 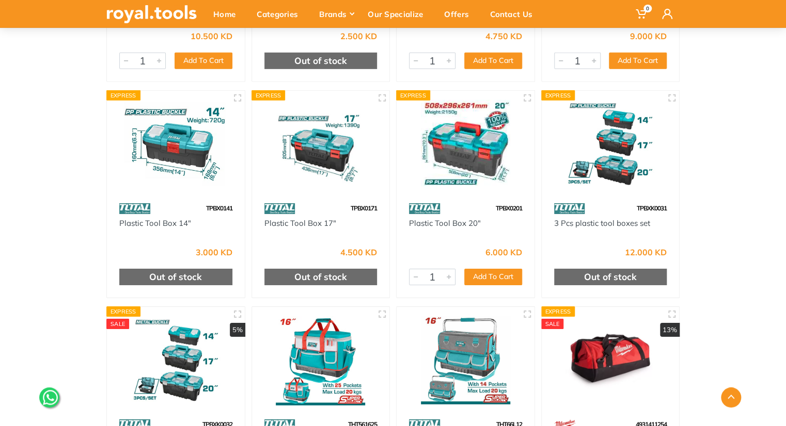 I want to click on div: Contact Us, so click(x=514, y=14).